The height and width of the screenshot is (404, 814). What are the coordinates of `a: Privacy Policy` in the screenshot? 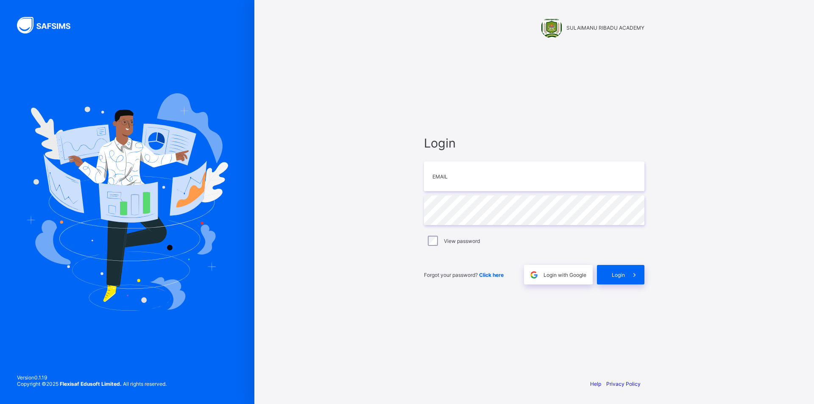 It's located at (624, 384).